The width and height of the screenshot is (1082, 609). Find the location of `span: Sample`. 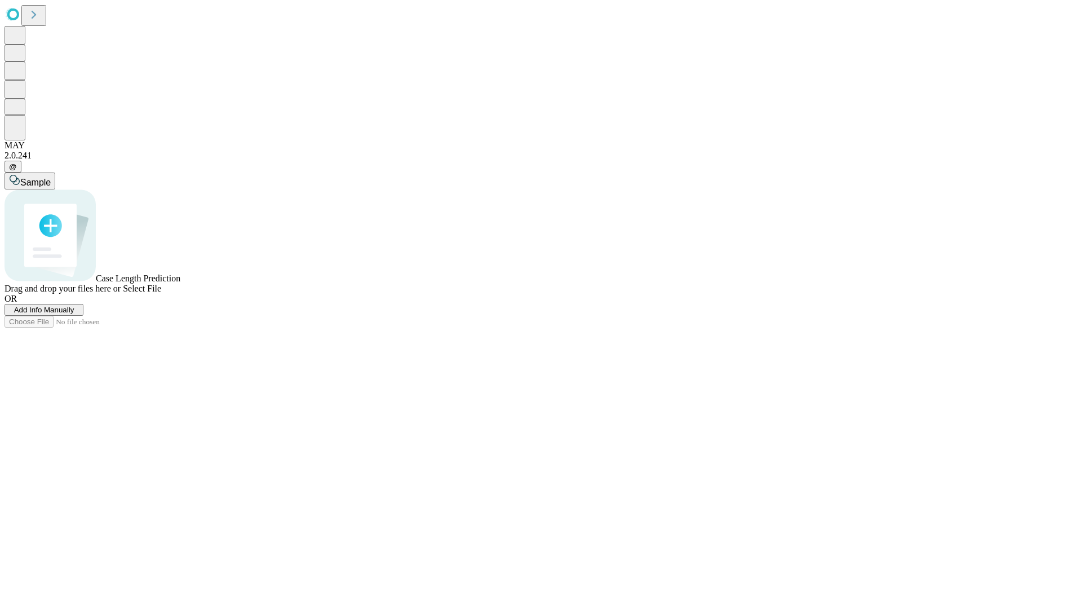

span: Sample is located at coordinates (36, 182).